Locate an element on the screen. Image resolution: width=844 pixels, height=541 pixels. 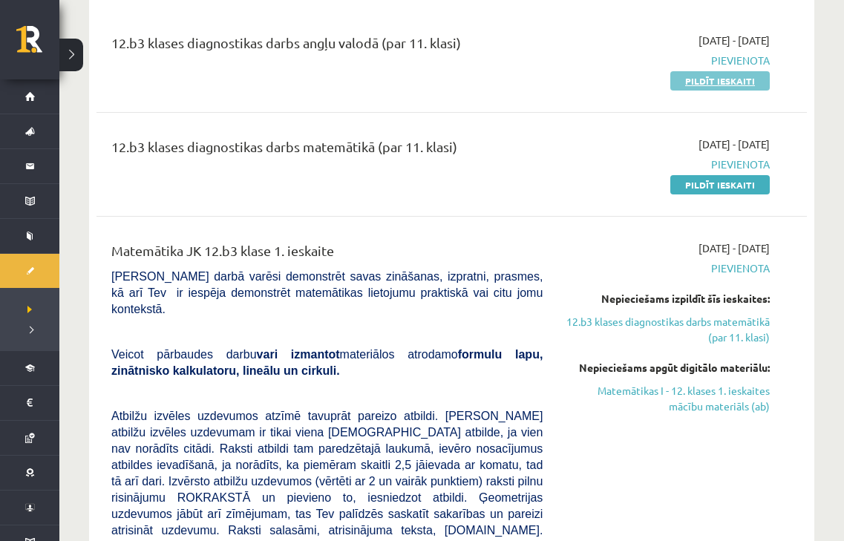
a: Matemātikas I - 12. klases 1. ieskaites mācību materiāls (ab) is located at coordinates (667, 398).